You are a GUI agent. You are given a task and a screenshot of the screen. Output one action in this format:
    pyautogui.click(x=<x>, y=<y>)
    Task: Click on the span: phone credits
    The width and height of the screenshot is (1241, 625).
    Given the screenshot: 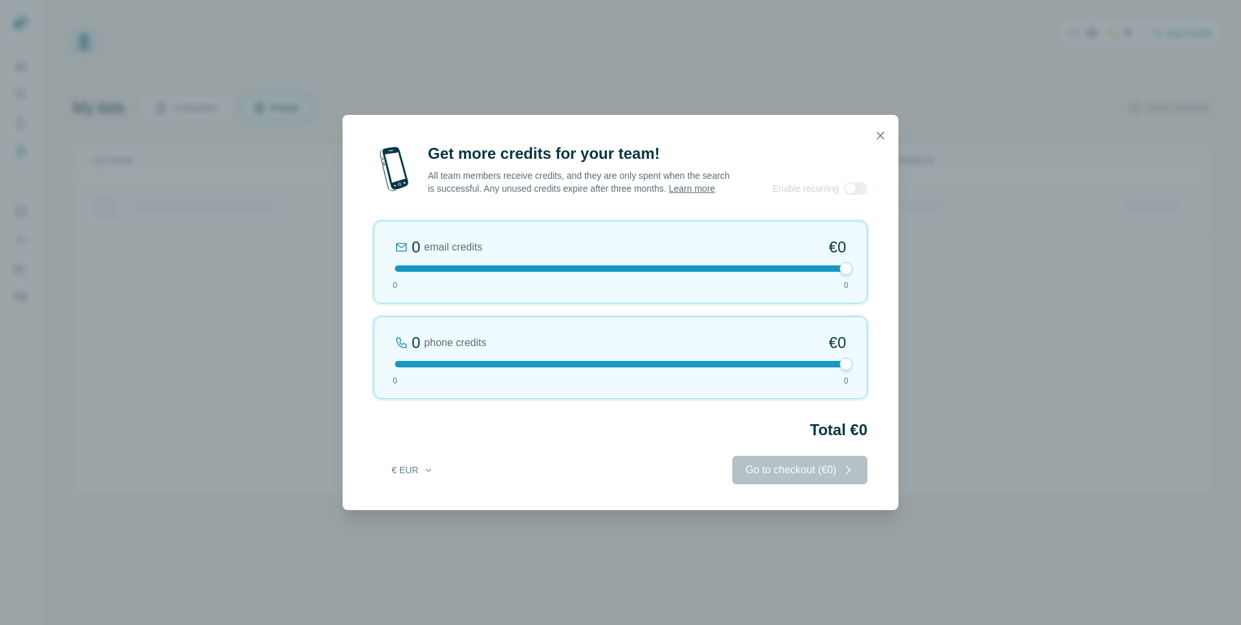 What is the action you would take?
    pyautogui.click(x=455, y=343)
    